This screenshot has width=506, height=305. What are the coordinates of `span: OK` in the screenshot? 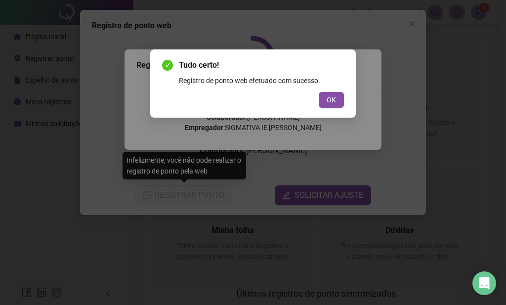 It's located at (331, 100).